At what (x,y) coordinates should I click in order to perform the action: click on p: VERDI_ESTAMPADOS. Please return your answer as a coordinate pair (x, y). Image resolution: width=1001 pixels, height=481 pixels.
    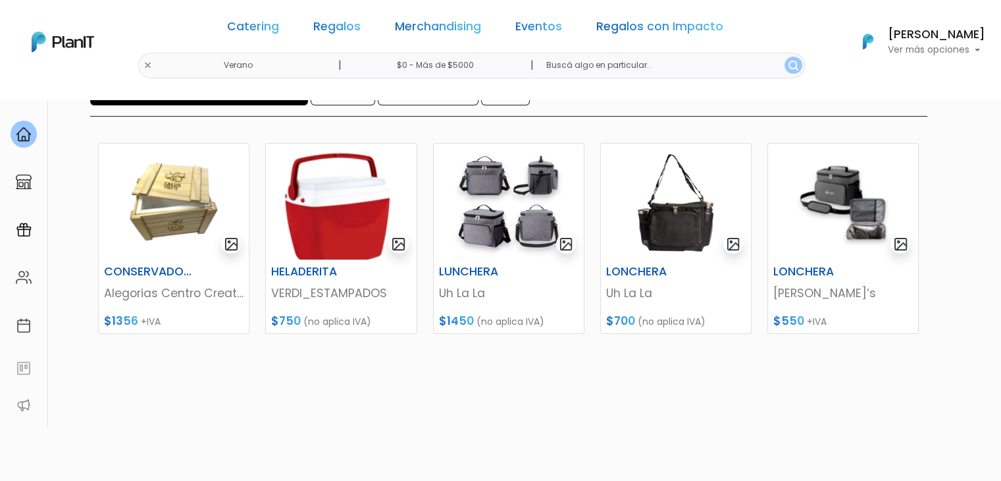
    Looking at the image, I should click on (341, 293).